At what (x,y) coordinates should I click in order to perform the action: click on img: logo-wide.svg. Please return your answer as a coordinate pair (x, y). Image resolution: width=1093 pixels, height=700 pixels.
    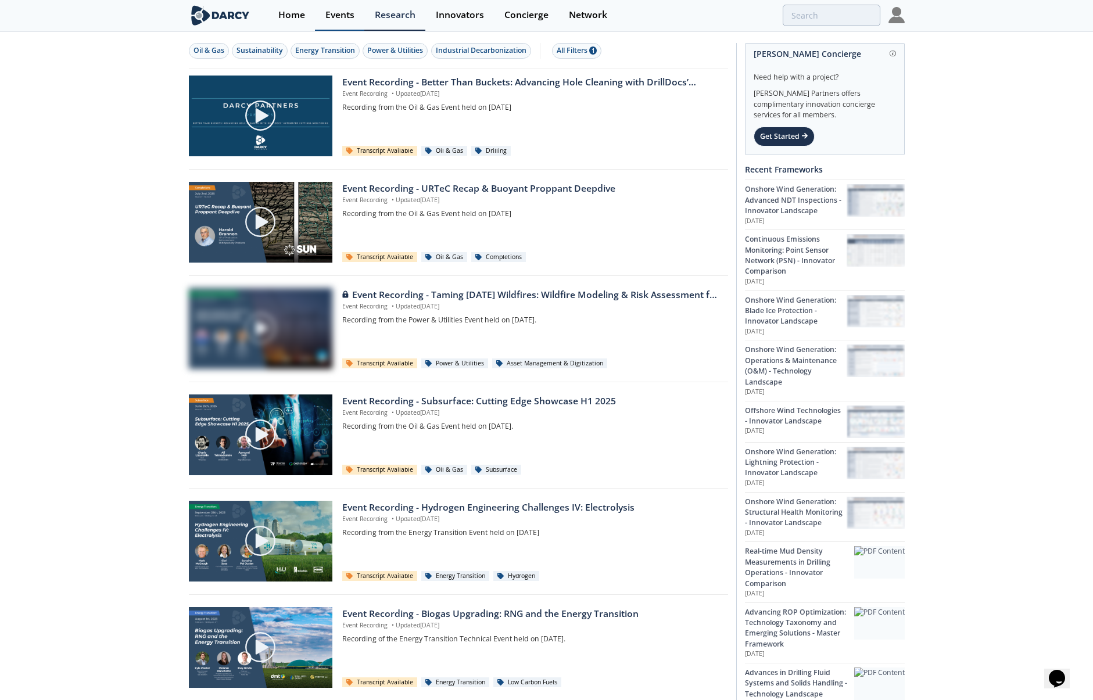
    Looking at the image, I should click on (220, 15).